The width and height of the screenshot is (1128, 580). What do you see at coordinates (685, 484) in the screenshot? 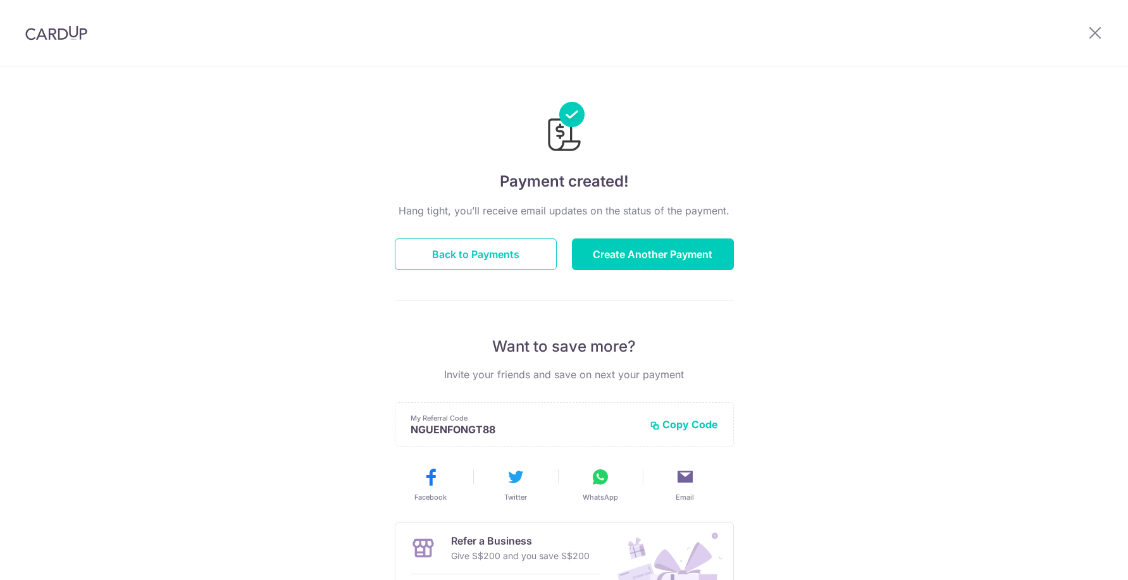
I see `button: Email` at bounding box center [685, 484].